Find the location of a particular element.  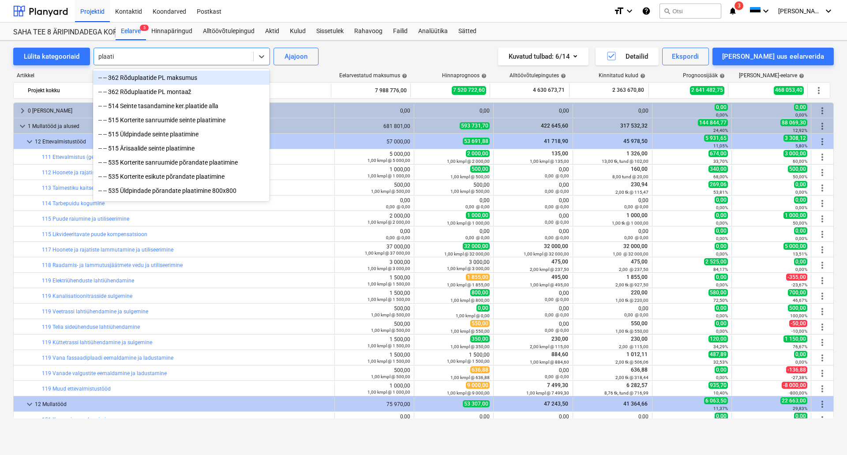

span: 2 525,00 is located at coordinates (716, 262).